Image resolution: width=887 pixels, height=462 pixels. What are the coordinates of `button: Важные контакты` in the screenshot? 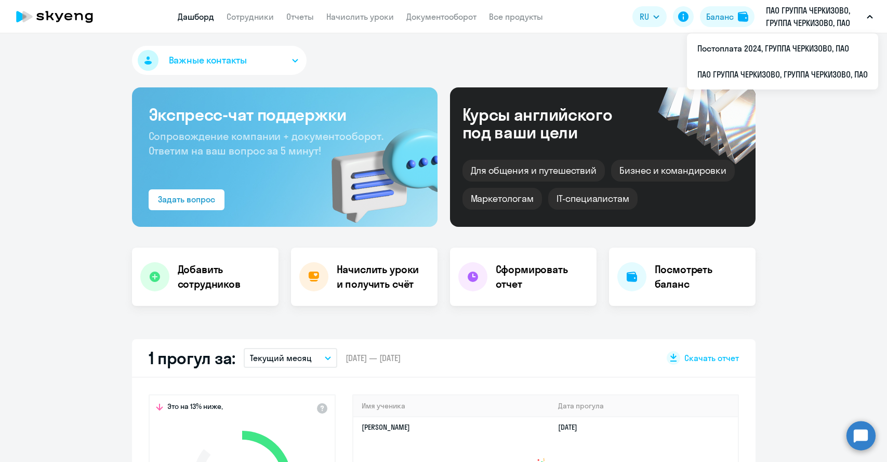 It's located at (219, 60).